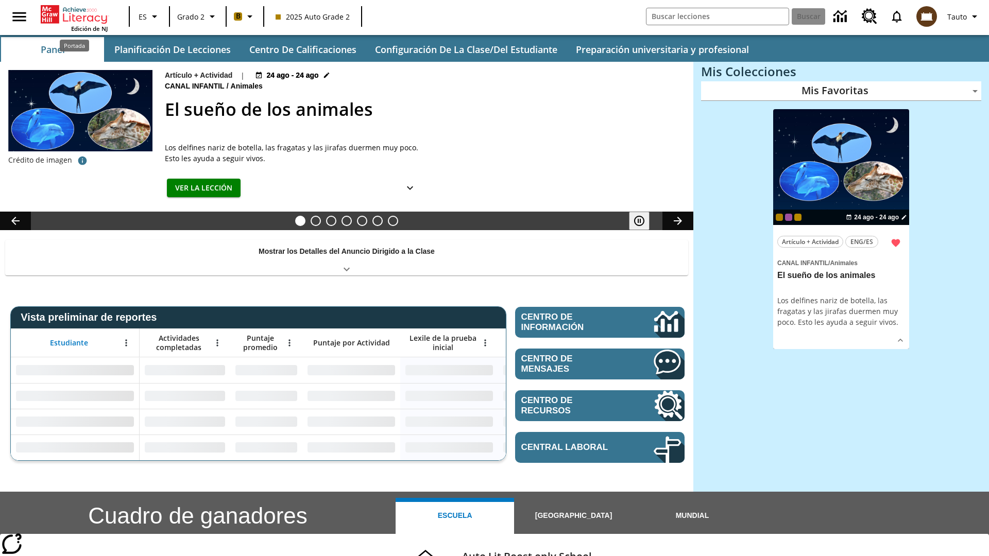 This screenshot has height=556, width=989. Describe the element at coordinates (198, 75) in the screenshot. I see `p: Artículo + Actividad` at that location.